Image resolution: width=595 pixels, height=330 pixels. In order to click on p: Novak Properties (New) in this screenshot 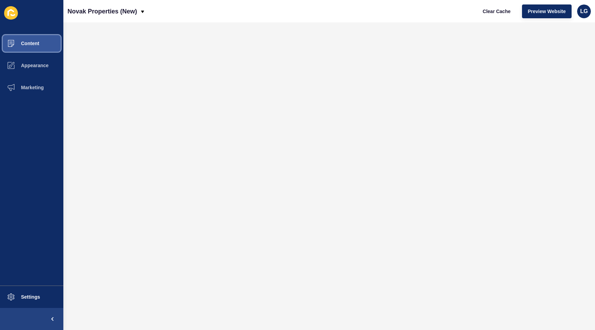, I will do `click(102, 11)`.